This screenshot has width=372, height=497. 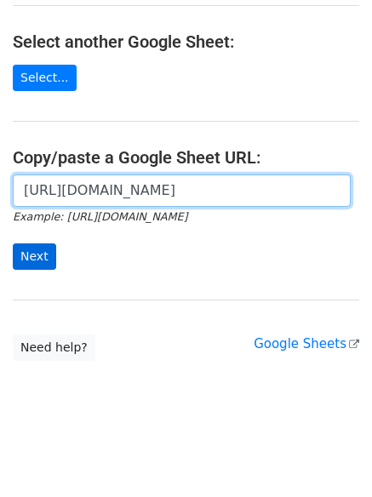 I want to click on a: Need help?, so click(x=54, y=347).